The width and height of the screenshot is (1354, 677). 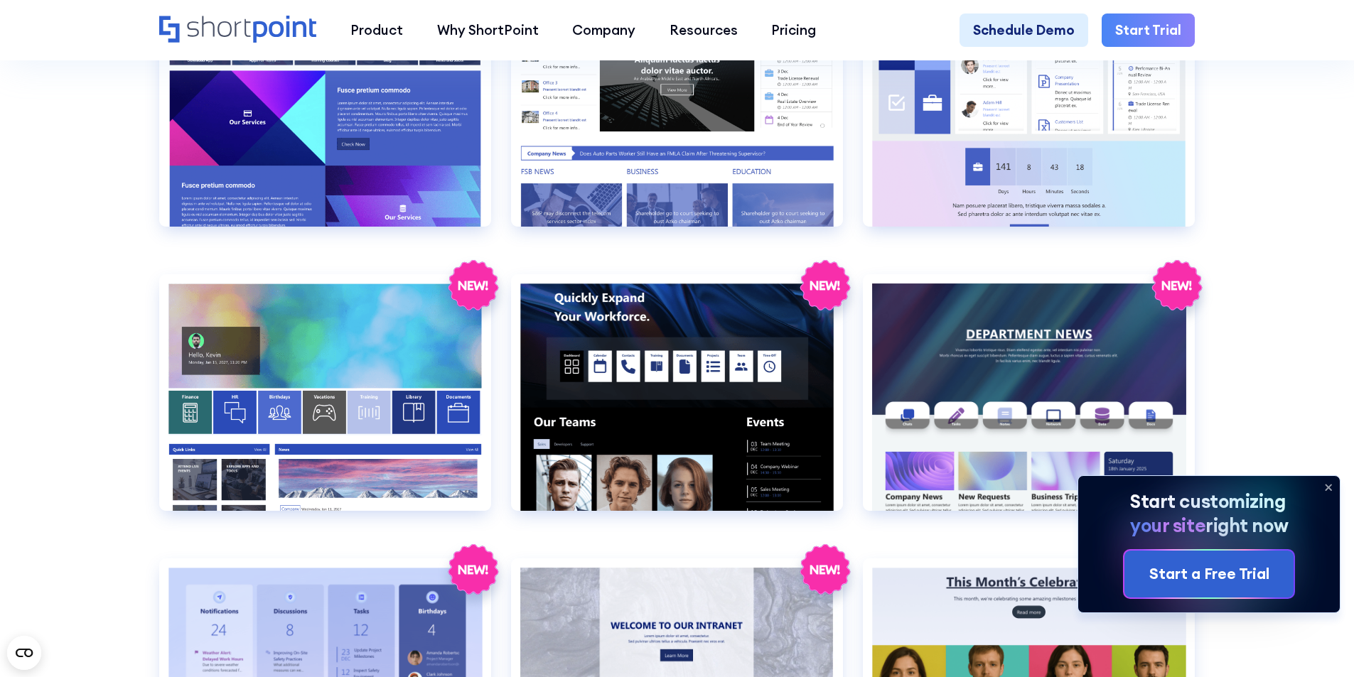 I want to click on a: HR 4, so click(x=325, y=406).